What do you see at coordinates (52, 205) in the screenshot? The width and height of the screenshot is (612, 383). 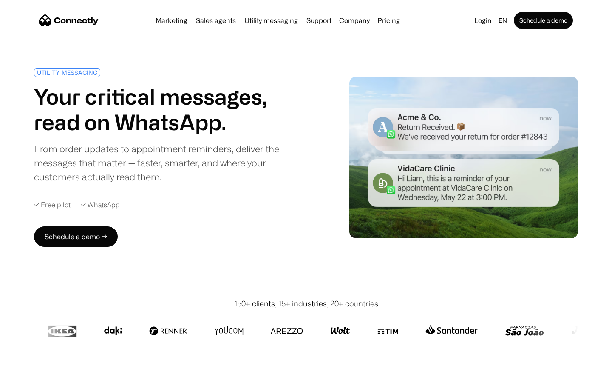 I see `div: ✓ Free pilot` at bounding box center [52, 205].